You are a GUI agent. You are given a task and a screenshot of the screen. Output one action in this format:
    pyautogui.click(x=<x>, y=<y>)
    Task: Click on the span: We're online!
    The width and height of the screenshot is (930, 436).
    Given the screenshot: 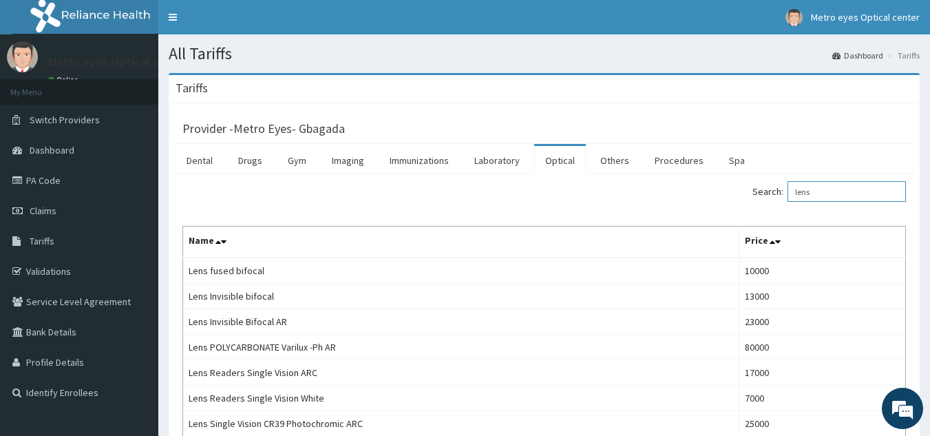 What is the action you would take?
    pyautogui.click(x=135, y=200)
    